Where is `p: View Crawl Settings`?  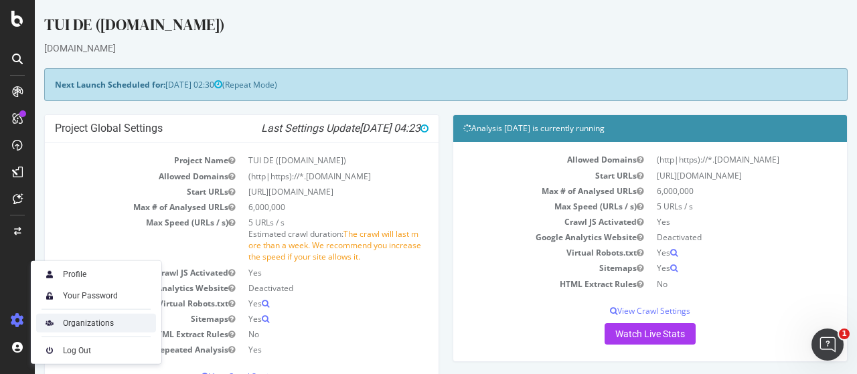
p: View Crawl Settings is located at coordinates (616, 311).